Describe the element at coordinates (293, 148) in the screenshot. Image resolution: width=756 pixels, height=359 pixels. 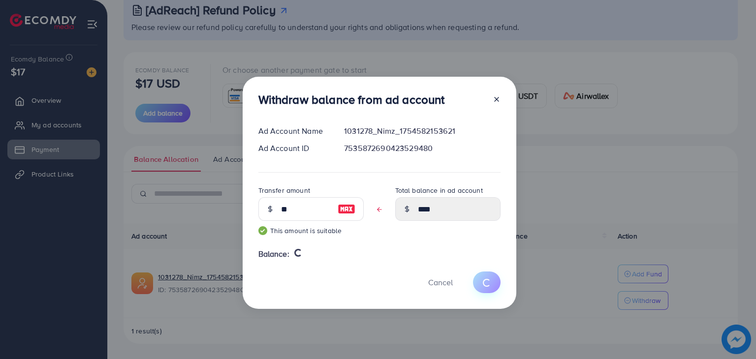
I see `div: Ad Account ID` at that location.